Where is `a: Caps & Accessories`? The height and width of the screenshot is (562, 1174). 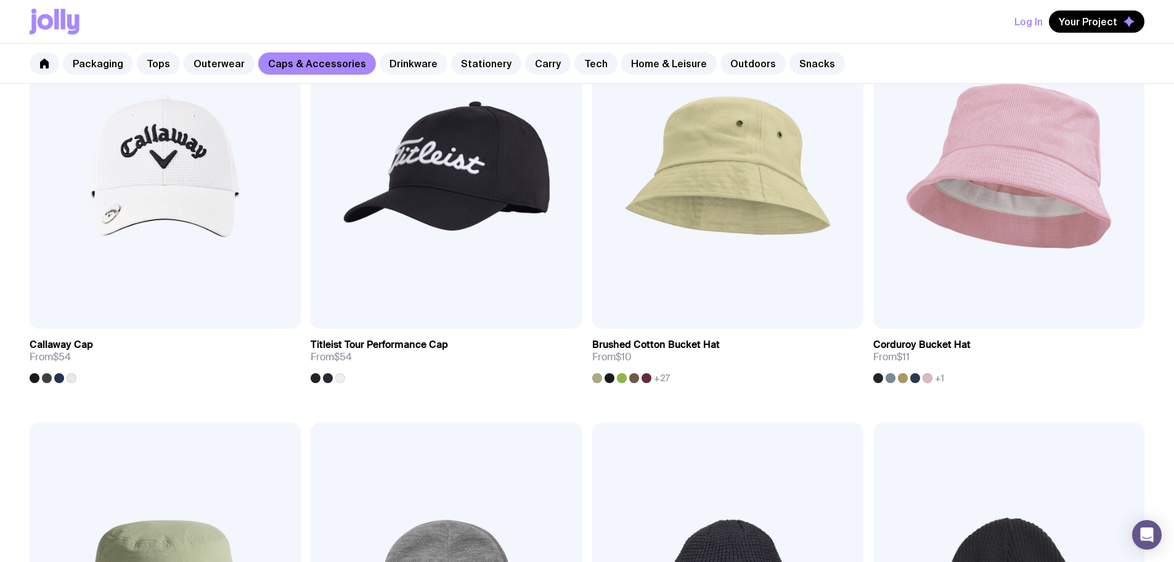 a: Caps & Accessories is located at coordinates (317, 63).